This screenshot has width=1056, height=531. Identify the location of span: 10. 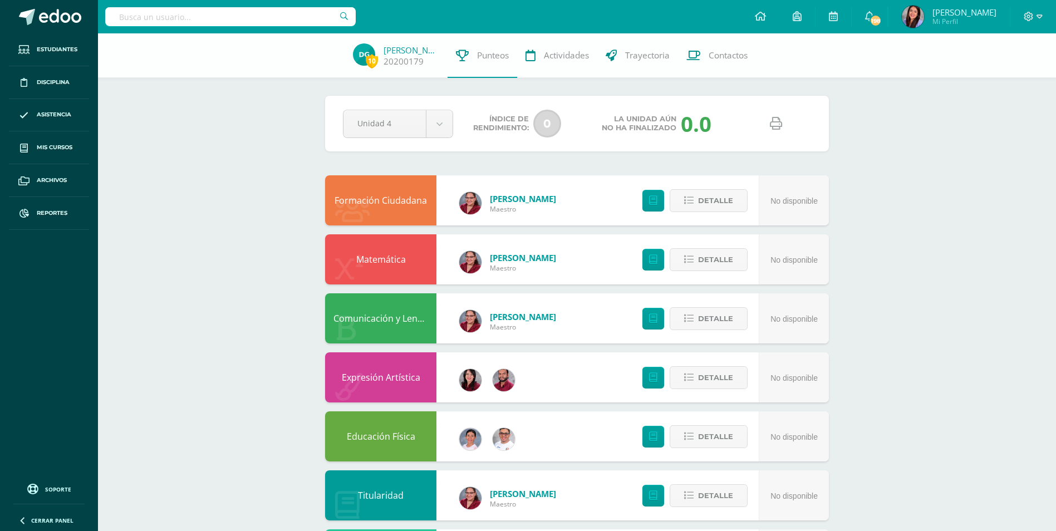
(372, 61).